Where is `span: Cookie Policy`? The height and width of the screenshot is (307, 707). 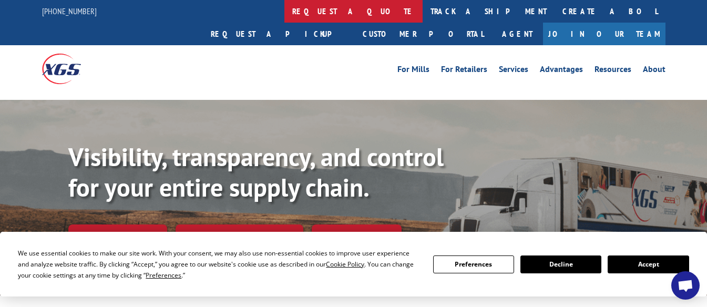 span: Cookie Policy is located at coordinates (345, 264).